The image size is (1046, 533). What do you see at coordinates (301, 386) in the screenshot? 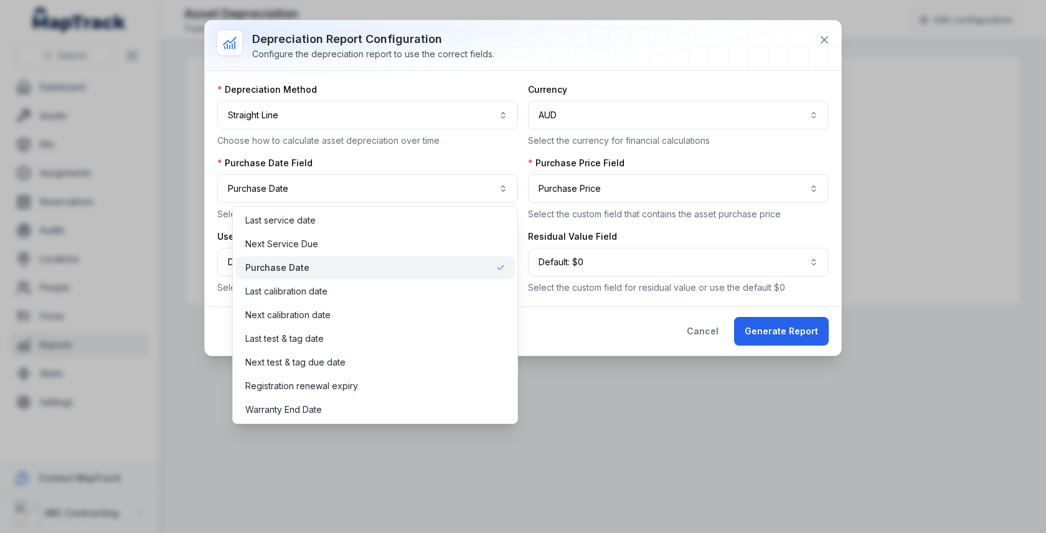
I see `span: Registration renewal expiry` at bounding box center [301, 386].